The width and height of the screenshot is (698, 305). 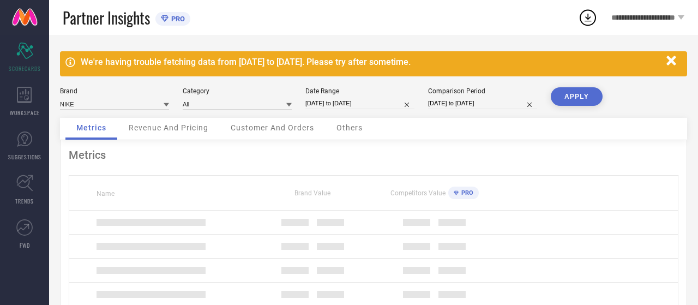 I want to click on span: SUGGESTIONS, so click(x=25, y=157).